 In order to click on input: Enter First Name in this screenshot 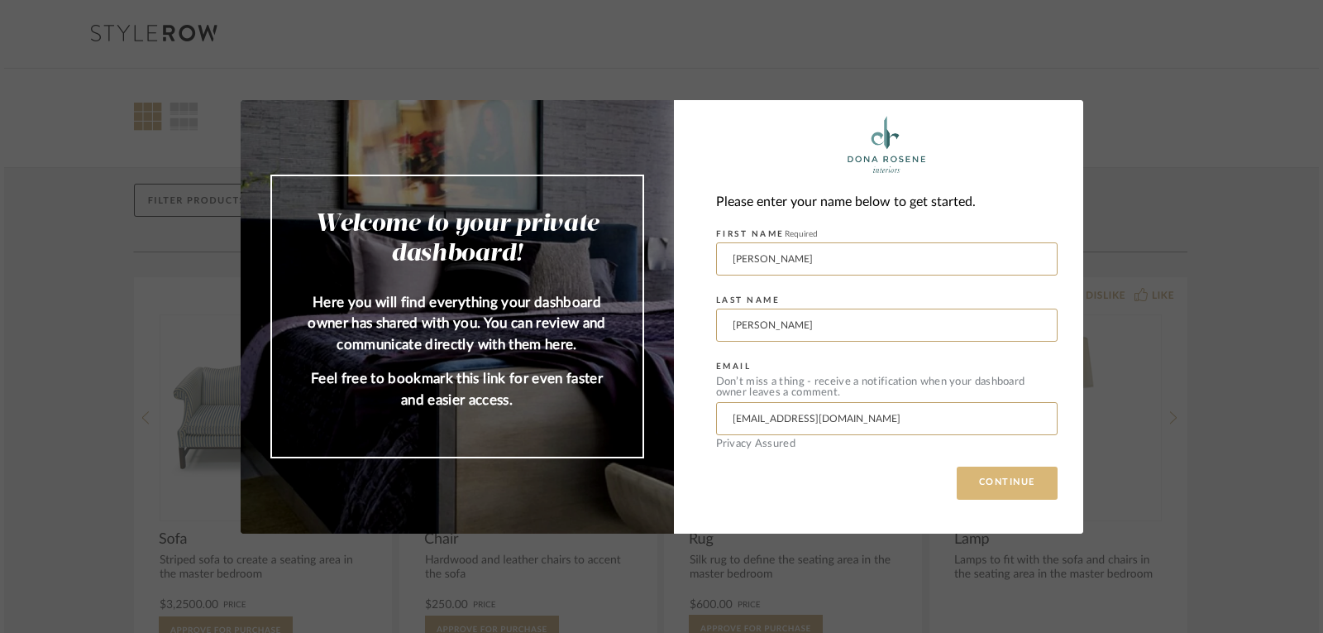, I will do `click(887, 259)`.